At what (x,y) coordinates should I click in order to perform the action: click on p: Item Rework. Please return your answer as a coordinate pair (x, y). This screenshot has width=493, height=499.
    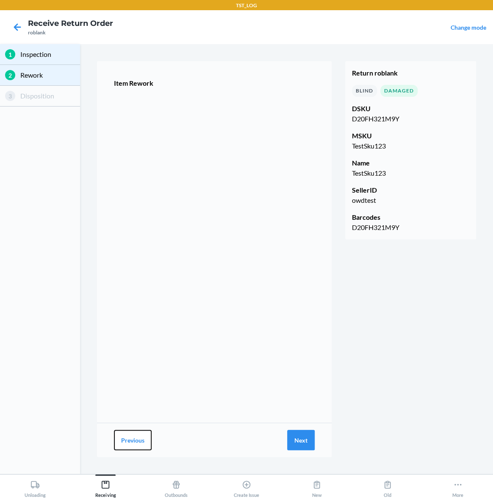
    Looking at the image, I should click on (215, 83).